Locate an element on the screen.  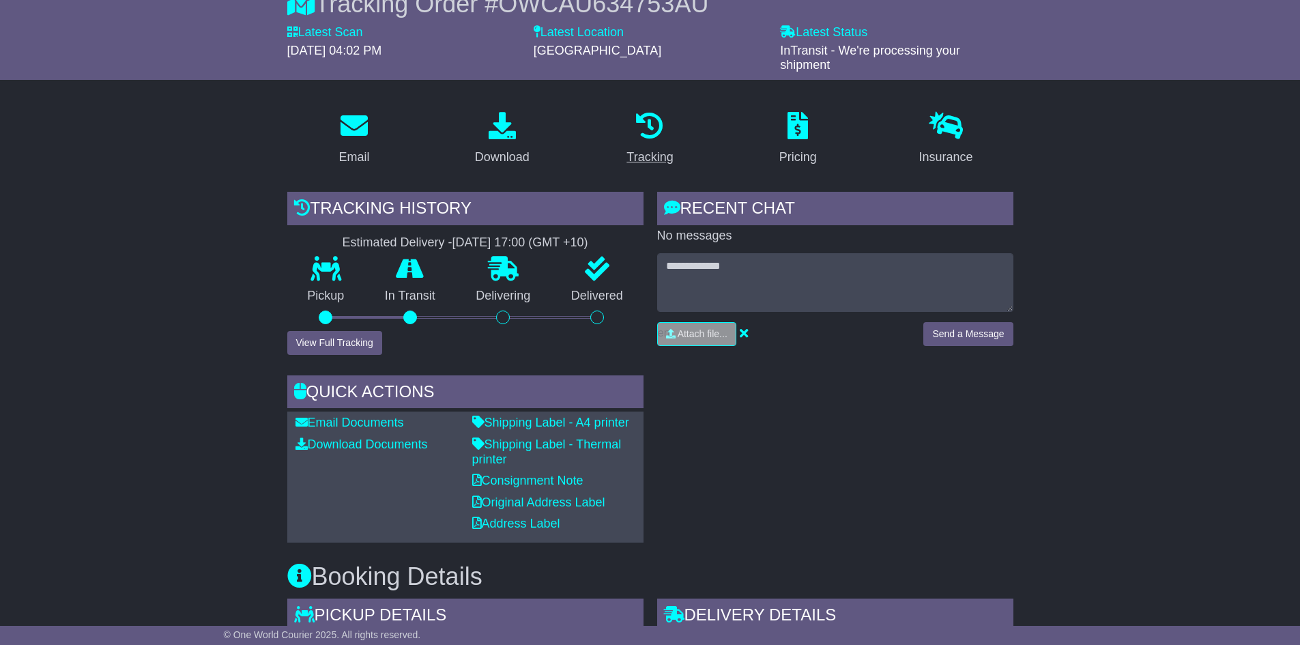
p: Delivering is located at coordinates (503, 296).